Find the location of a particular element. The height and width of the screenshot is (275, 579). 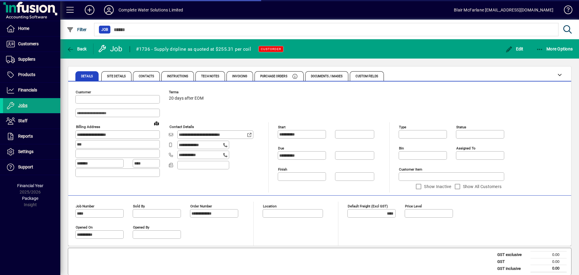

span: Support is located at coordinates (26, 167).